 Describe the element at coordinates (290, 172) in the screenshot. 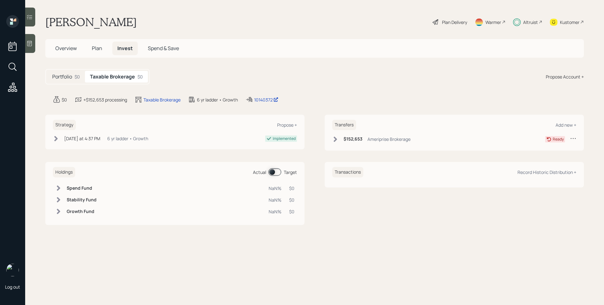

I see `div: Target` at that location.